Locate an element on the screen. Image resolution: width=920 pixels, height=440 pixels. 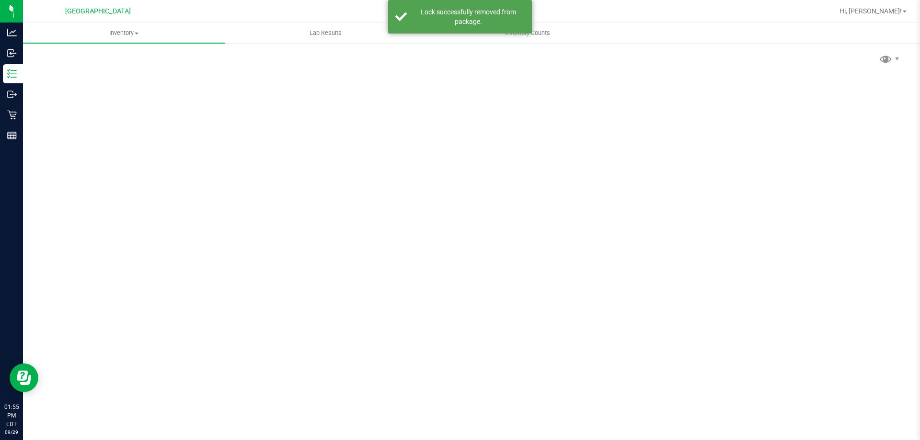
inline-svg: Retail is located at coordinates (12, 115).